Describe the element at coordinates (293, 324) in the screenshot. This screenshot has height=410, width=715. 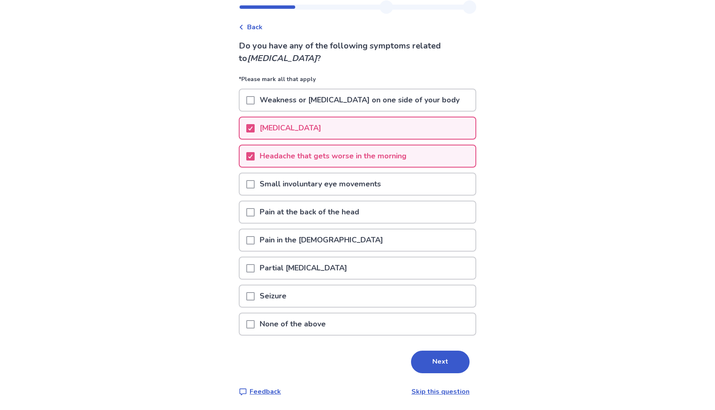
I see `p: None of the above` at that location.